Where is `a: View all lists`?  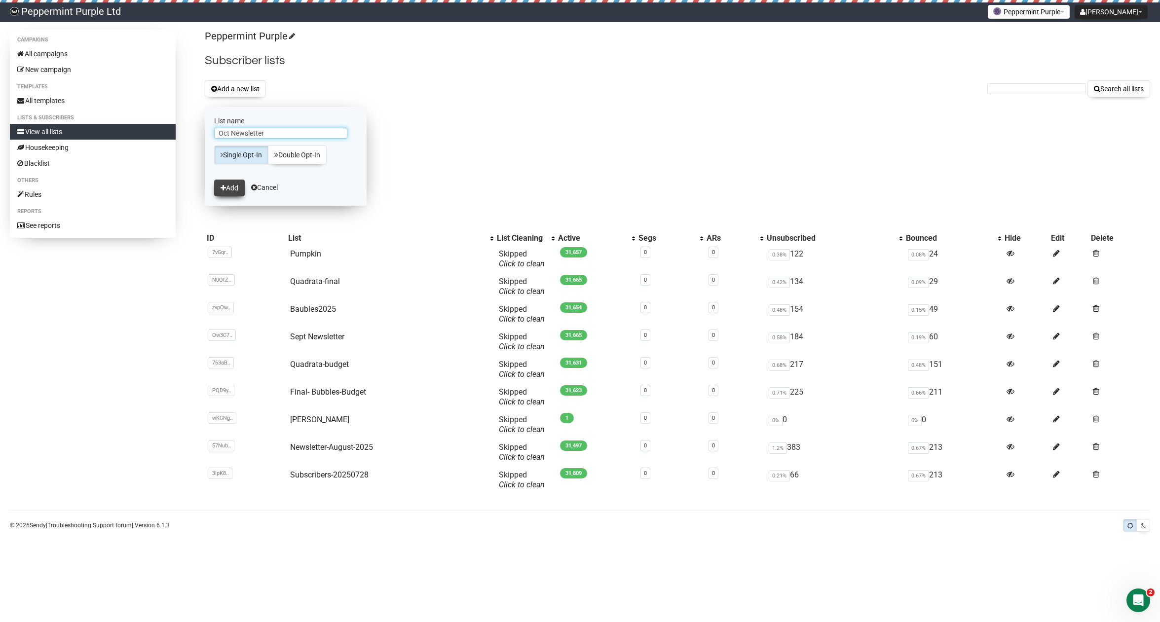 a: View all lists is located at coordinates (93, 132).